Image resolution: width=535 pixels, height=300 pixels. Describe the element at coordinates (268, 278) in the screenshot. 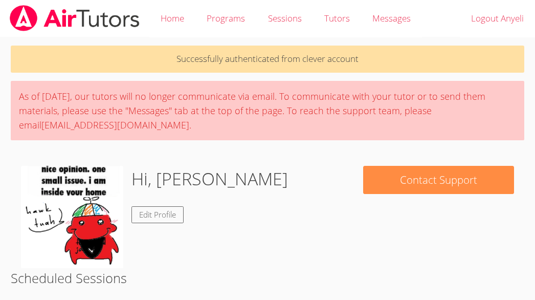

I see `h2: Scheduled Sessions` at that location.